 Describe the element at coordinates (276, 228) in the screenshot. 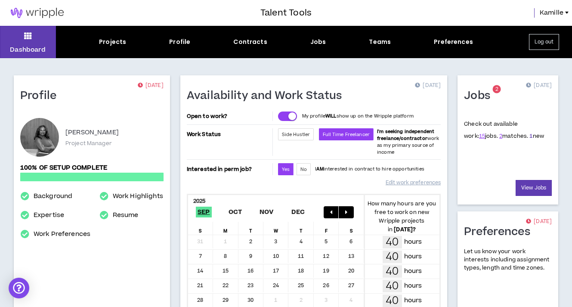

I see `div: W` at that location.